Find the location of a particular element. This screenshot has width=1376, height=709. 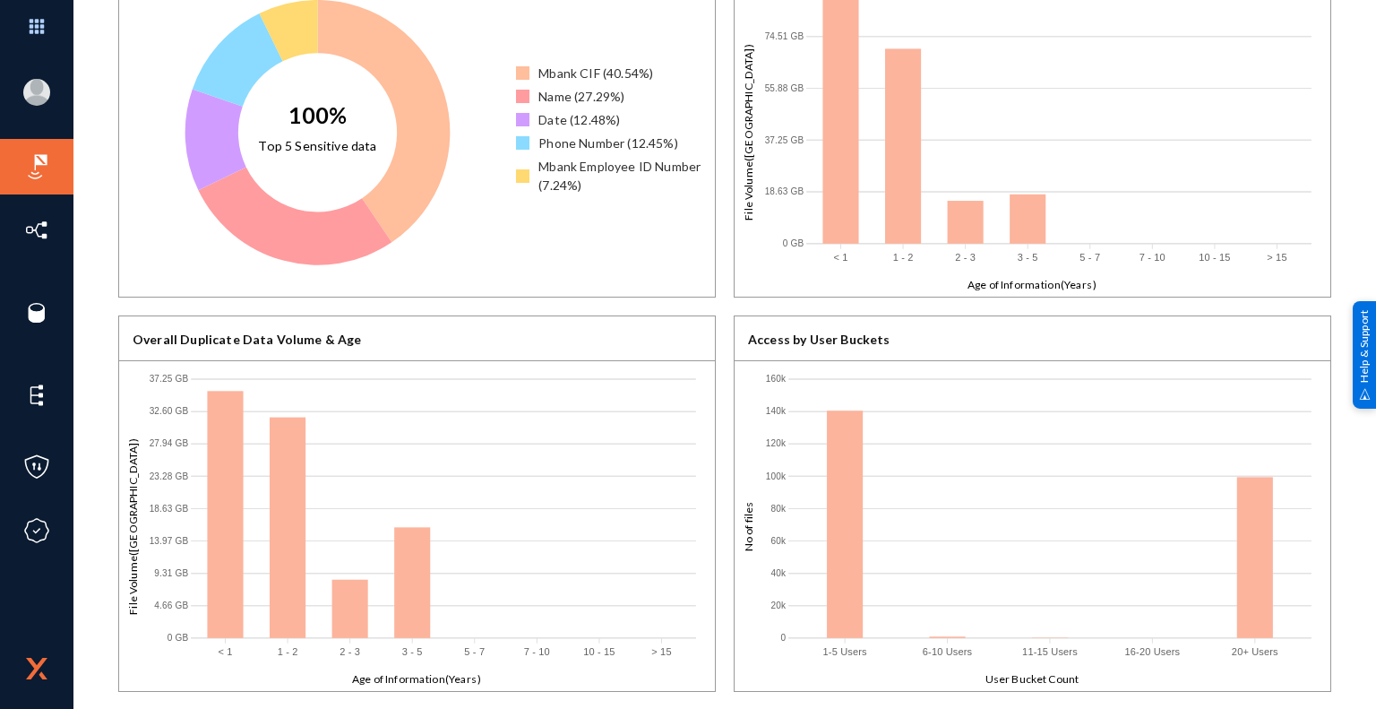

text: 13.97 GB is located at coordinates (169, 540).